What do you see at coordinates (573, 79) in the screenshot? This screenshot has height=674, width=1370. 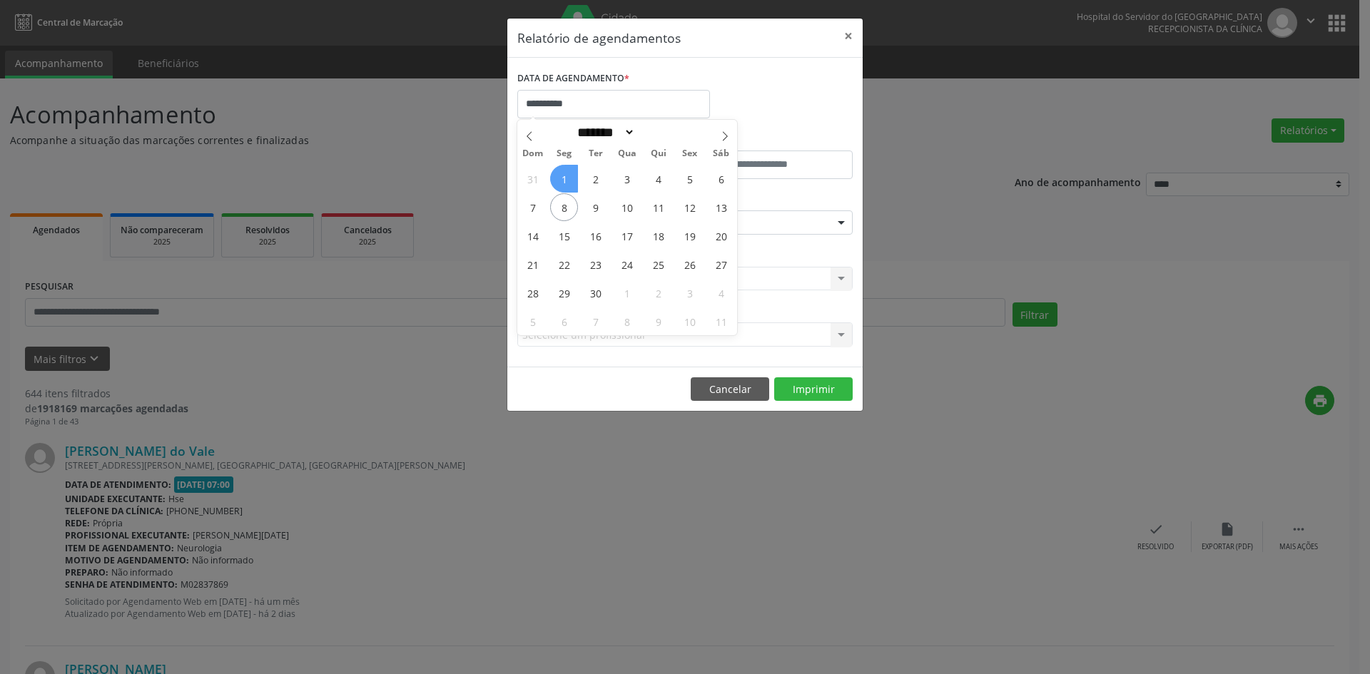 I see `label: DATA DE AGENDAMENTO` at bounding box center [573, 79].